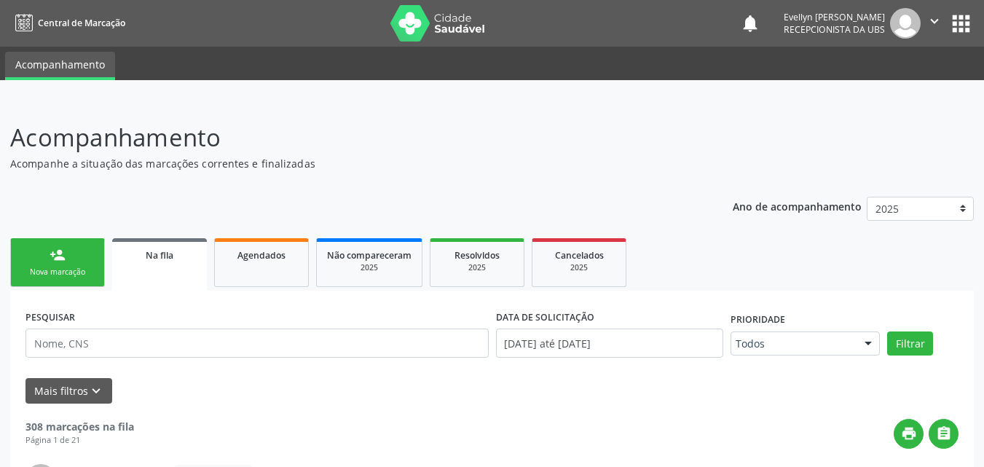 The image size is (984, 467). What do you see at coordinates (369, 255) in the screenshot?
I see `span: Não compareceram` at bounding box center [369, 255].